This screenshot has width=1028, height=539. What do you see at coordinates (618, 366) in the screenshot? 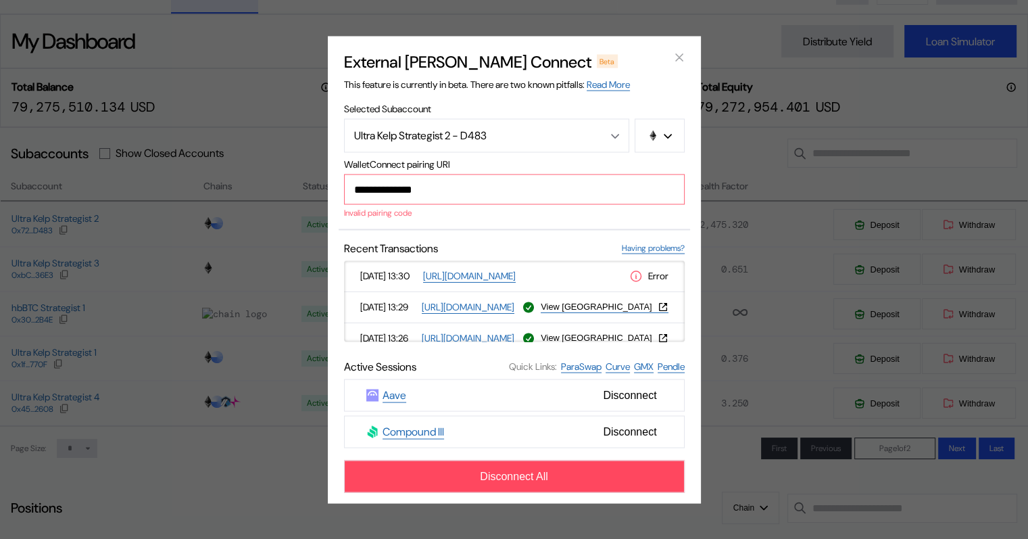
I see `a: Curve` at bounding box center [618, 366].